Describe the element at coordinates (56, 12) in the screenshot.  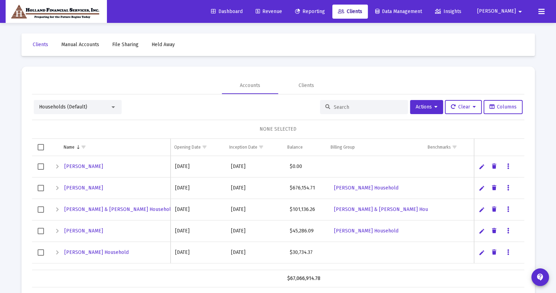
I see `img: Dashboard` at that location.